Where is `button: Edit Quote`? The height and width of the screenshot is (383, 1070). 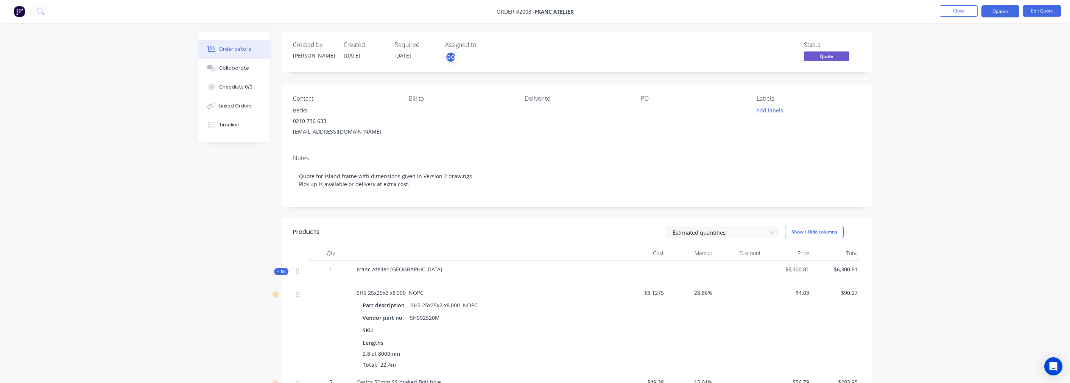 button: Edit Quote is located at coordinates (1042, 11).